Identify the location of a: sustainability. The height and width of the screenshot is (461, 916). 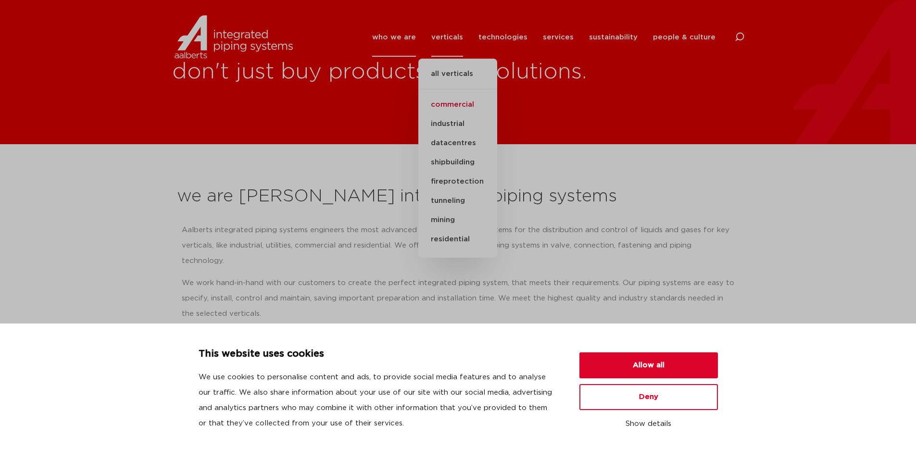
(613, 37).